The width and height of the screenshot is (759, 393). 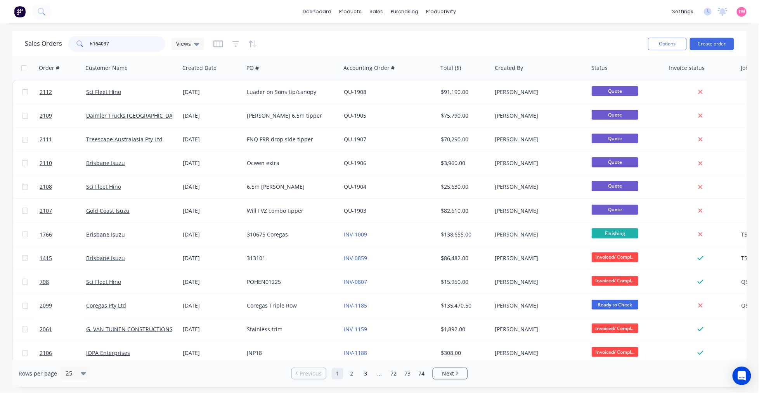 What do you see at coordinates (290, 234) in the screenshot?
I see `div: 310675 Coregas` at bounding box center [290, 234].